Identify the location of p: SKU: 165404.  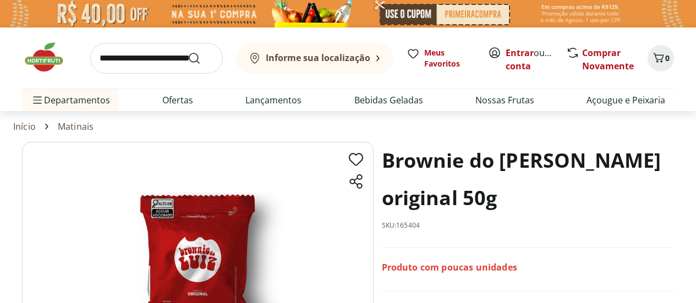
(401, 225).